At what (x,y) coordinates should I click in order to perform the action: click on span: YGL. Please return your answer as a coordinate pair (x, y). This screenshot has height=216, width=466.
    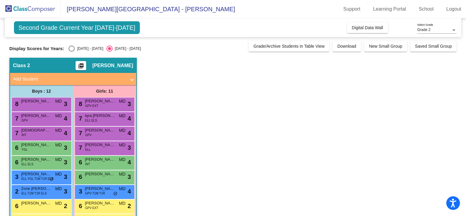
    Looking at the image, I should click on (25, 149).